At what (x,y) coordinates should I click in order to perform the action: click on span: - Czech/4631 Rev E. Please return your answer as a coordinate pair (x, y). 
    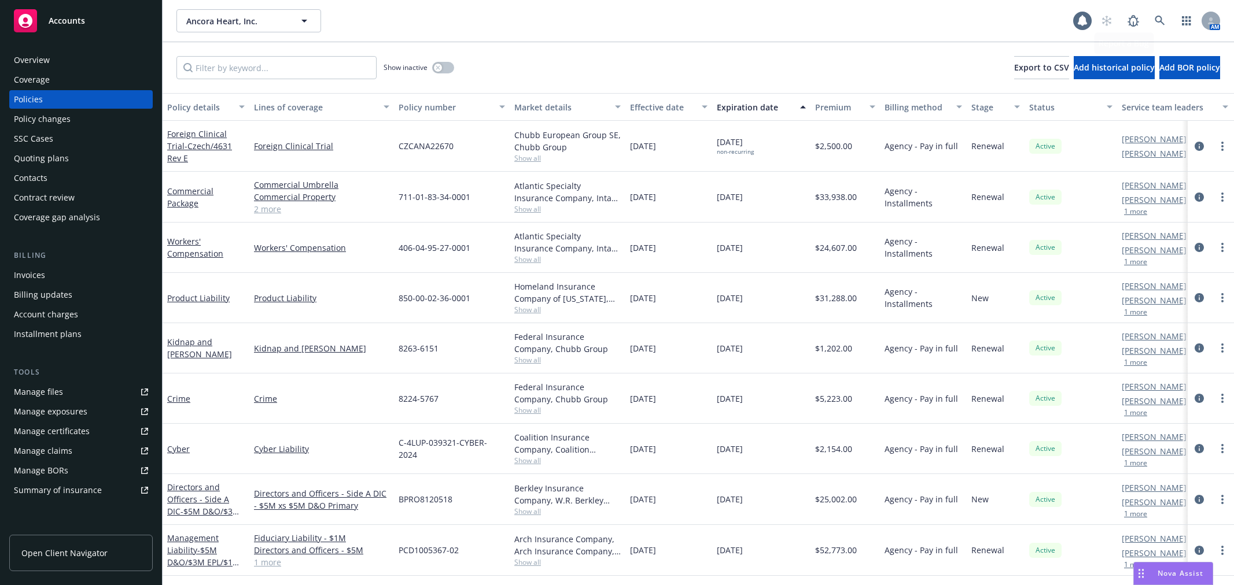
    Looking at the image, I should click on (200, 152).